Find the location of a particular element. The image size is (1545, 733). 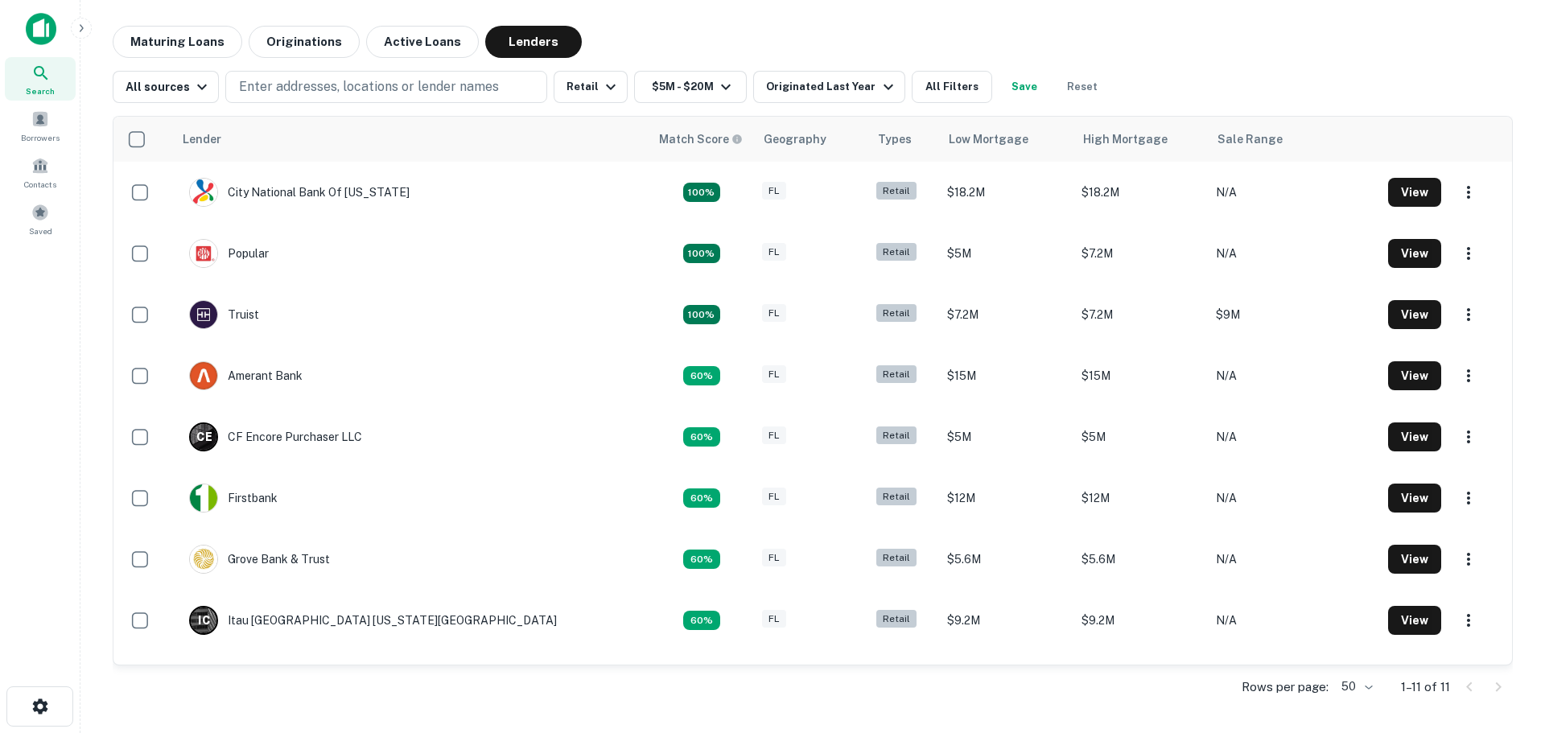

button: $5M - $20M is located at coordinates (690, 87).